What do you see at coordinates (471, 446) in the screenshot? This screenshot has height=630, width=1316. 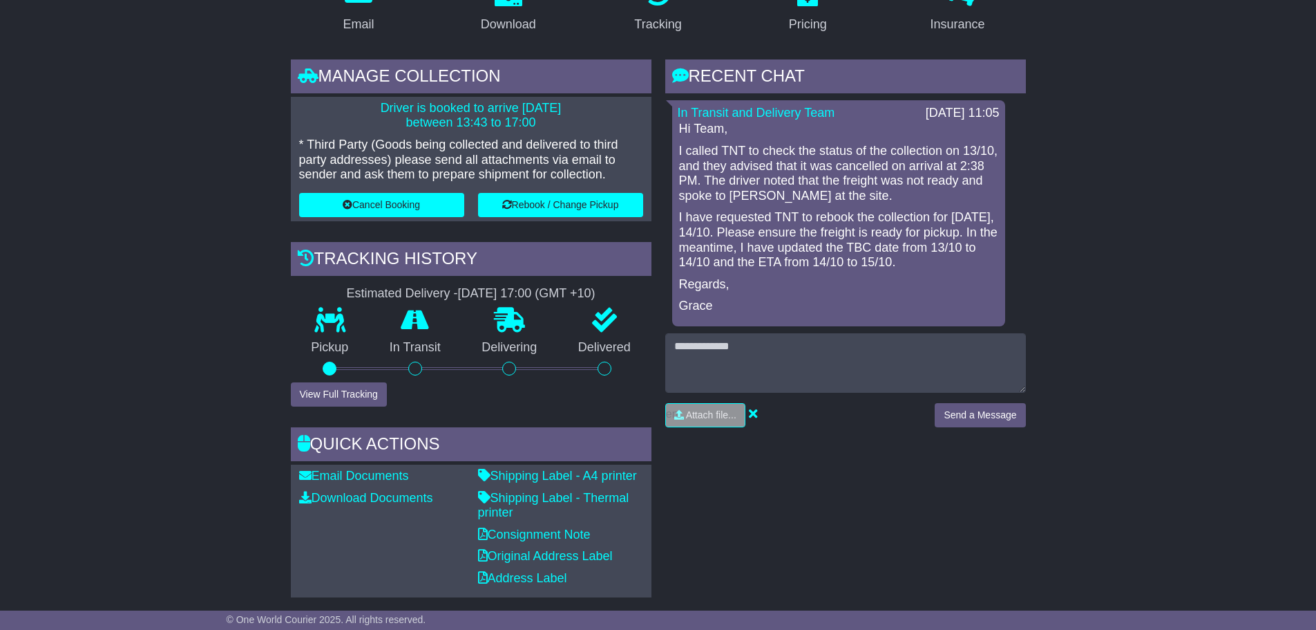 I see `div: Quick Actions` at bounding box center [471, 446].